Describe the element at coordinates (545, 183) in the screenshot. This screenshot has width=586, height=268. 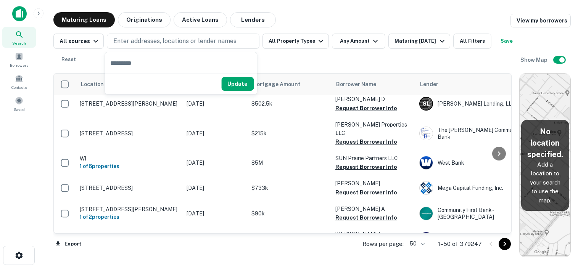
I see `p: Add a location to your search to use the map.` at that location.